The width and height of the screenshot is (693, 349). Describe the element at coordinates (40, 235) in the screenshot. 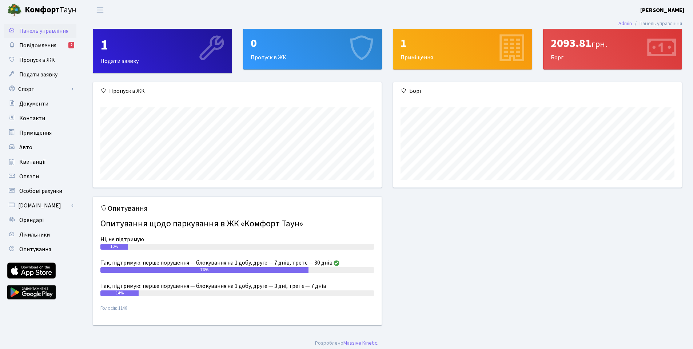

I see `a: Лічильники` at that location.